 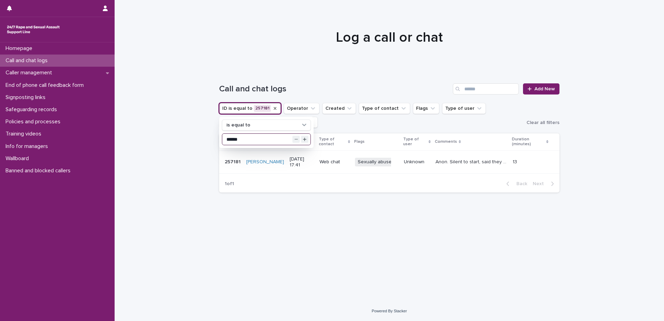 I want to click on button: Operator, so click(x=302, y=108).